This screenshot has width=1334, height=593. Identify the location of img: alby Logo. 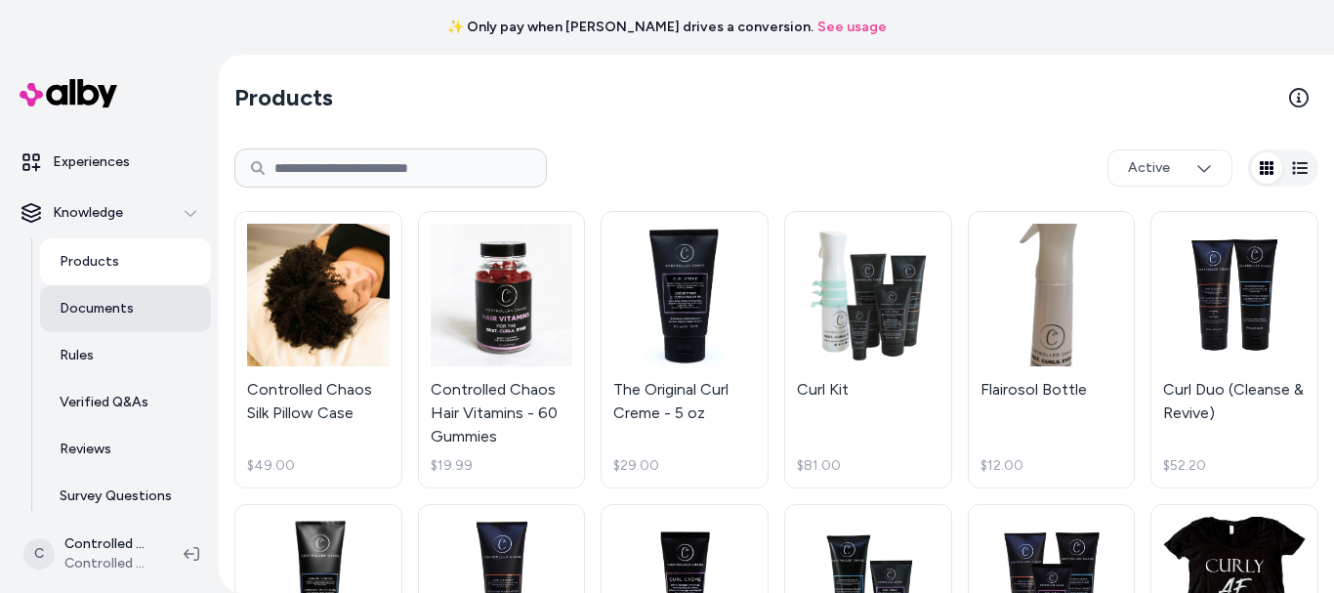
(68, 93).